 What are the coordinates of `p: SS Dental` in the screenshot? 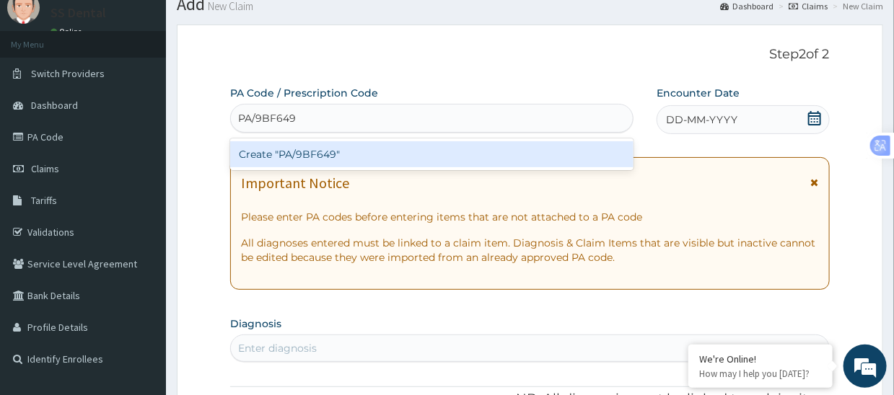 It's located at (78, 13).